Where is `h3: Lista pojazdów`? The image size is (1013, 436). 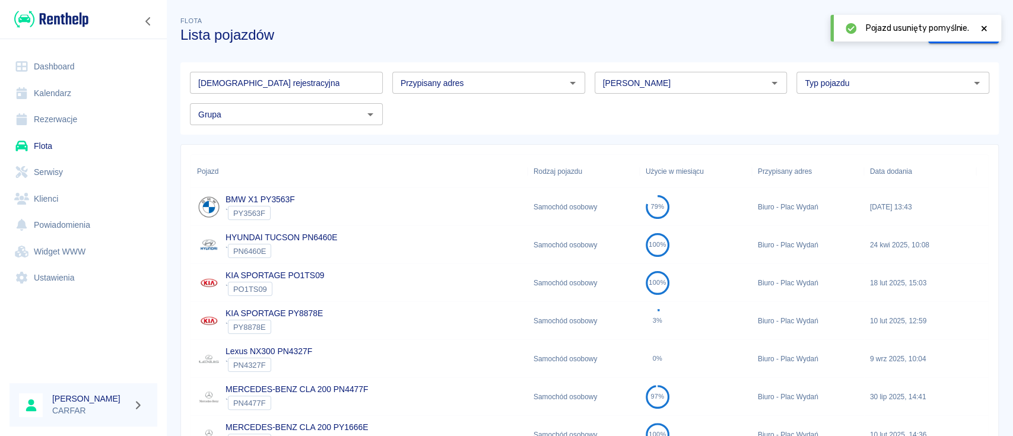 h3: Lista pojazdów is located at coordinates (550, 35).